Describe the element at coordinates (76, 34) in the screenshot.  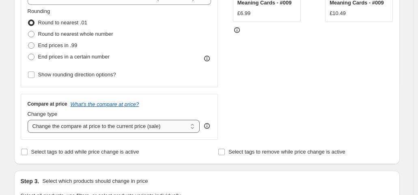
I see `span: Round to nearest whole number` at that location.